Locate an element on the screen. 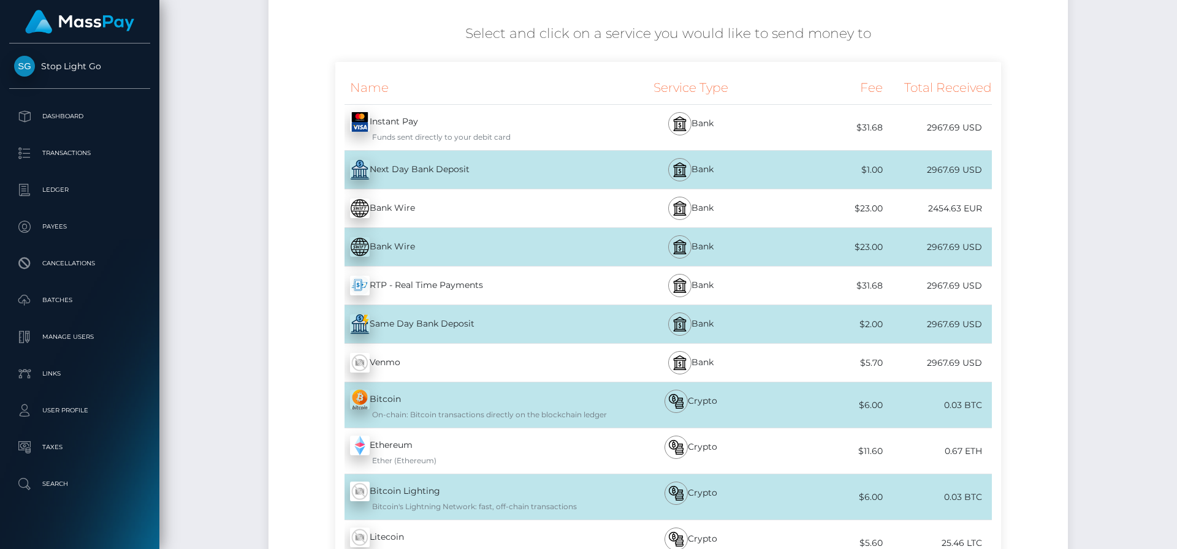 Image resolution: width=1177 pixels, height=549 pixels. a: Transactions is located at coordinates (80, 153).